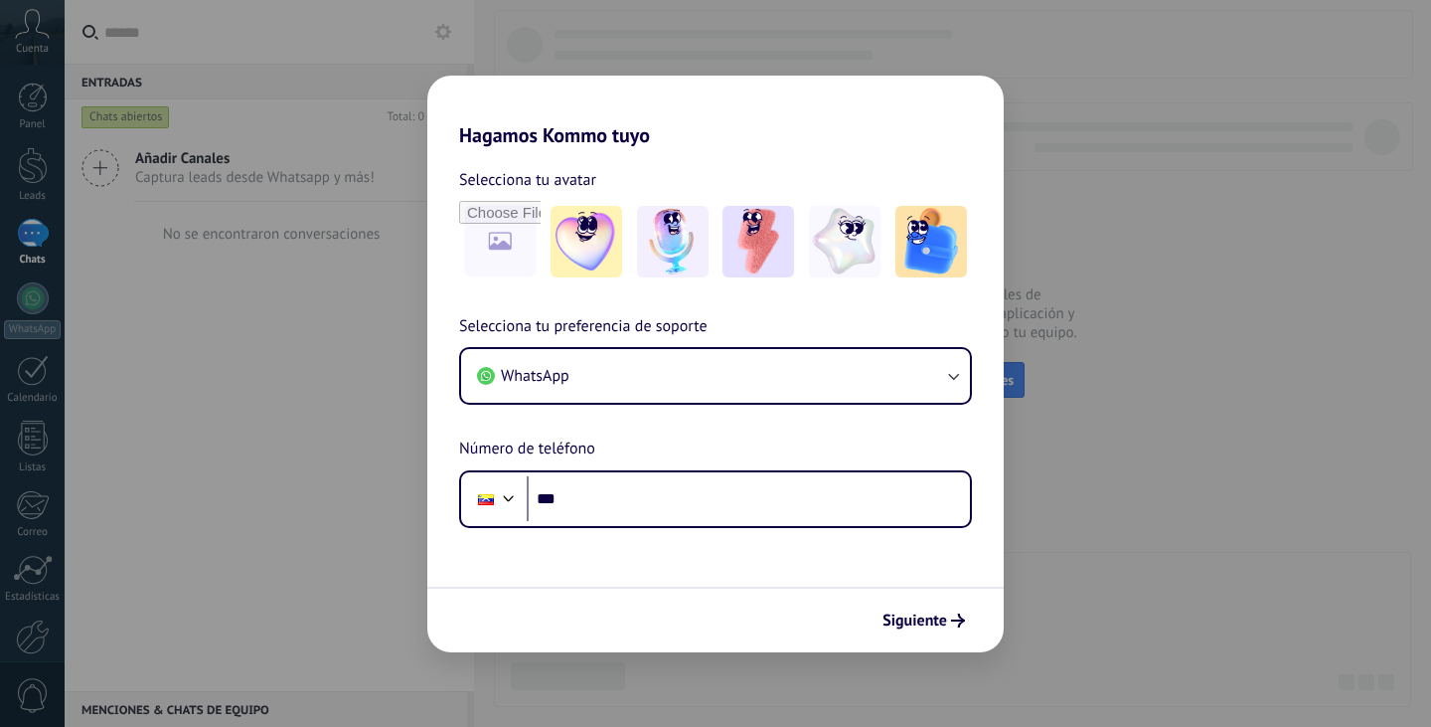 The height and width of the screenshot is (727, 1431). What do you see at coordinates (716, 111) in the screenshot?
I see `h2: Hagamos Kommo tuyo` at bounding box center [716, 111].